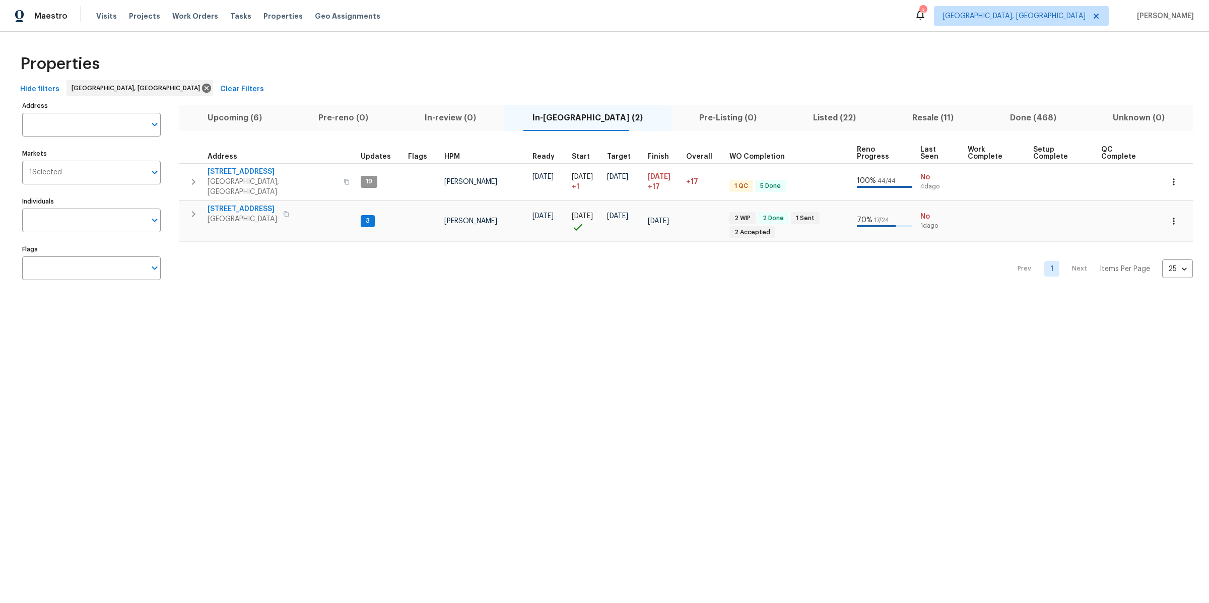 The image size is (1209, 603). I want to click on label: Individuals, so click(91, 202).